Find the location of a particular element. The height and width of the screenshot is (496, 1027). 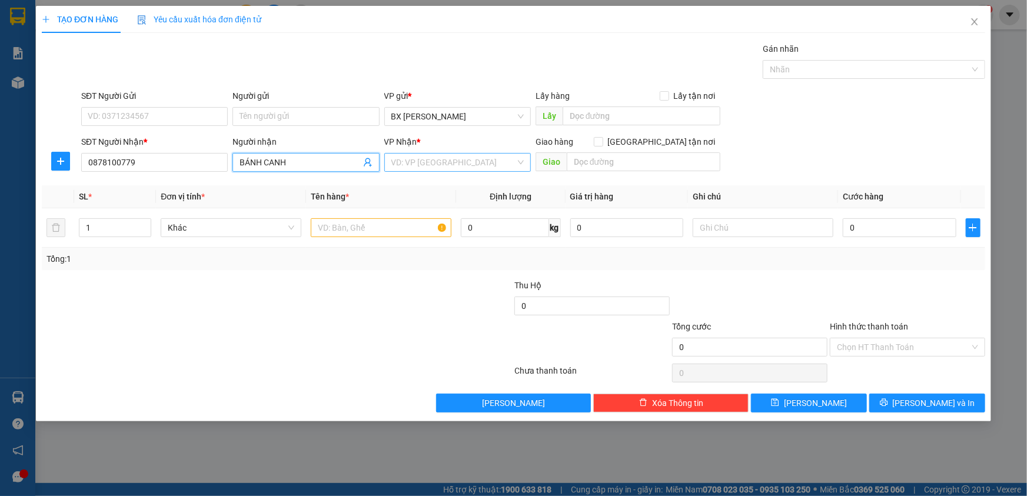

span: Đơn vị tính is located at coordinates (183, 197).